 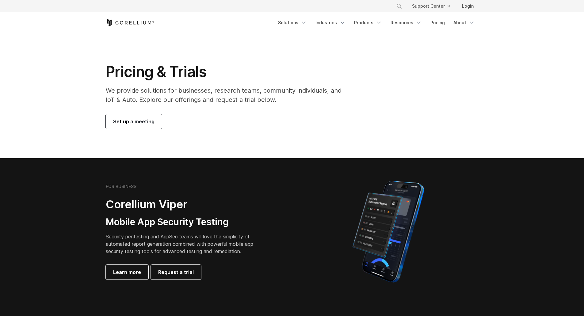 What do you see at coordinates (468, 6) in the screenshot?
I see `a: Login` at bounding box center [468, 6].